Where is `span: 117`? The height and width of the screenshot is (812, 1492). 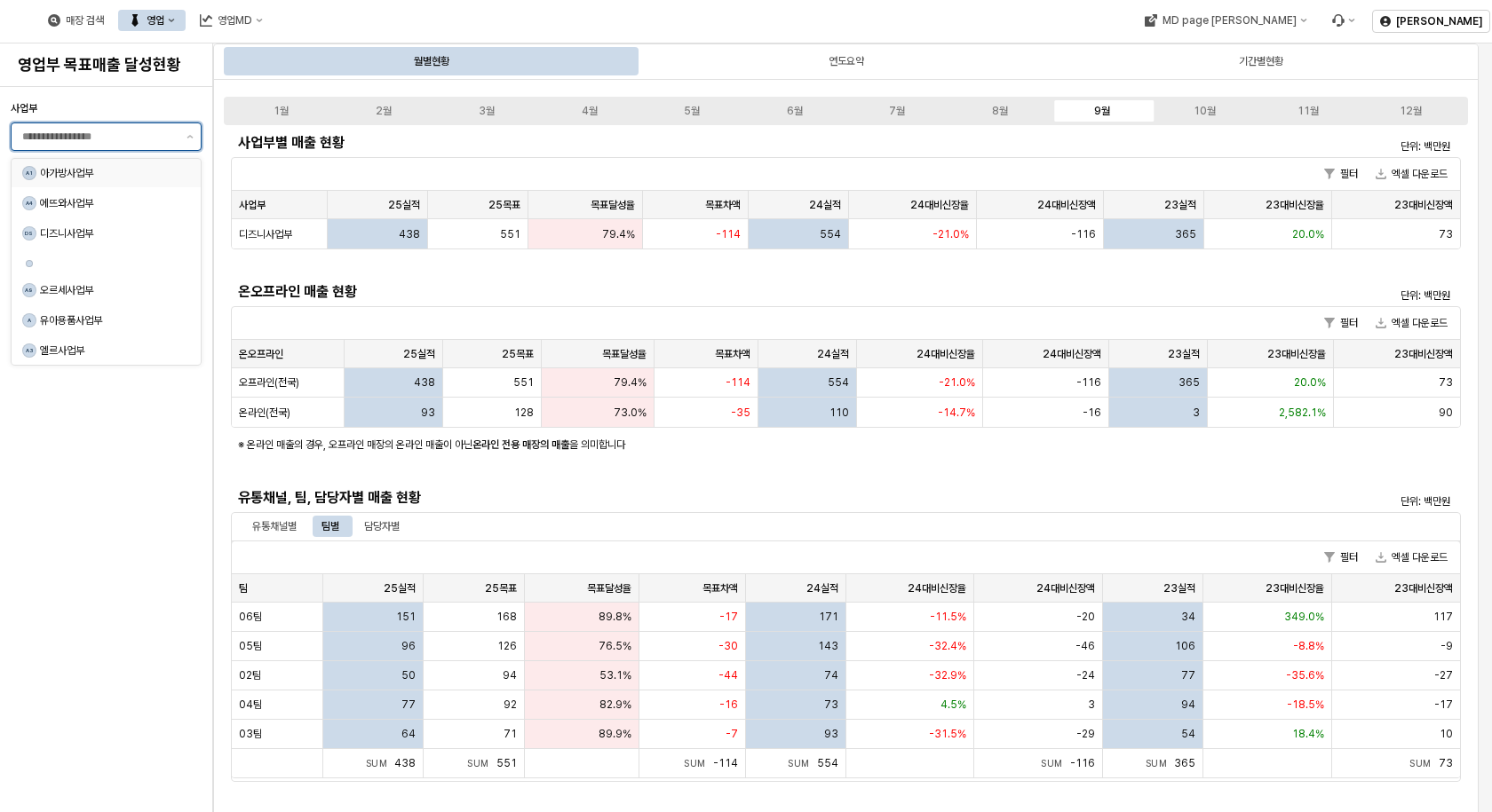 span: 117 is located at coordinates (1443, 617).